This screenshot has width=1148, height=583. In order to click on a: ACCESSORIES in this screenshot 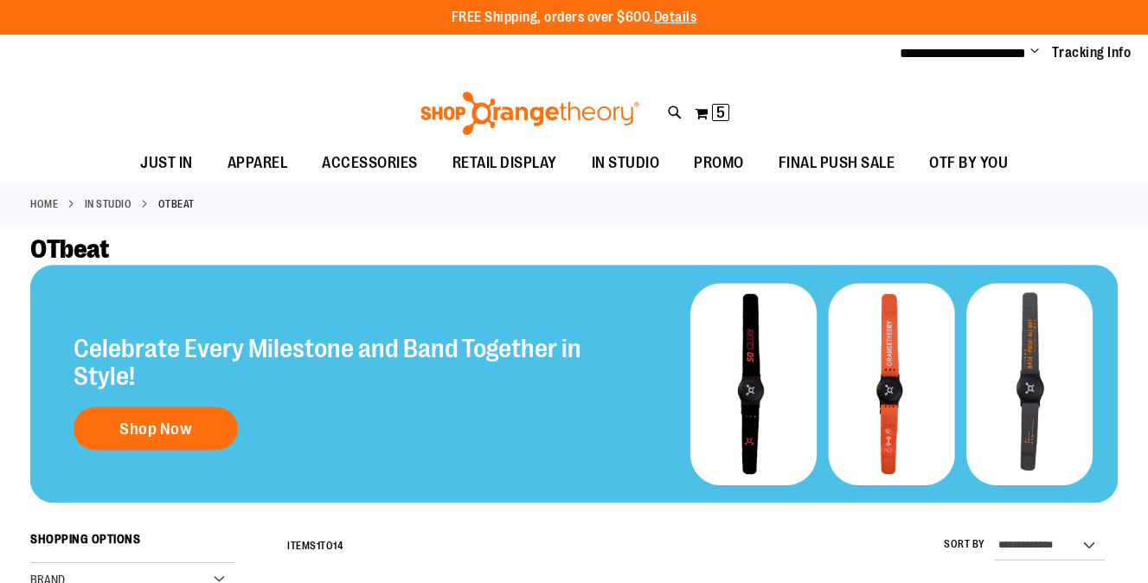, I will do `click(369, 163)`.